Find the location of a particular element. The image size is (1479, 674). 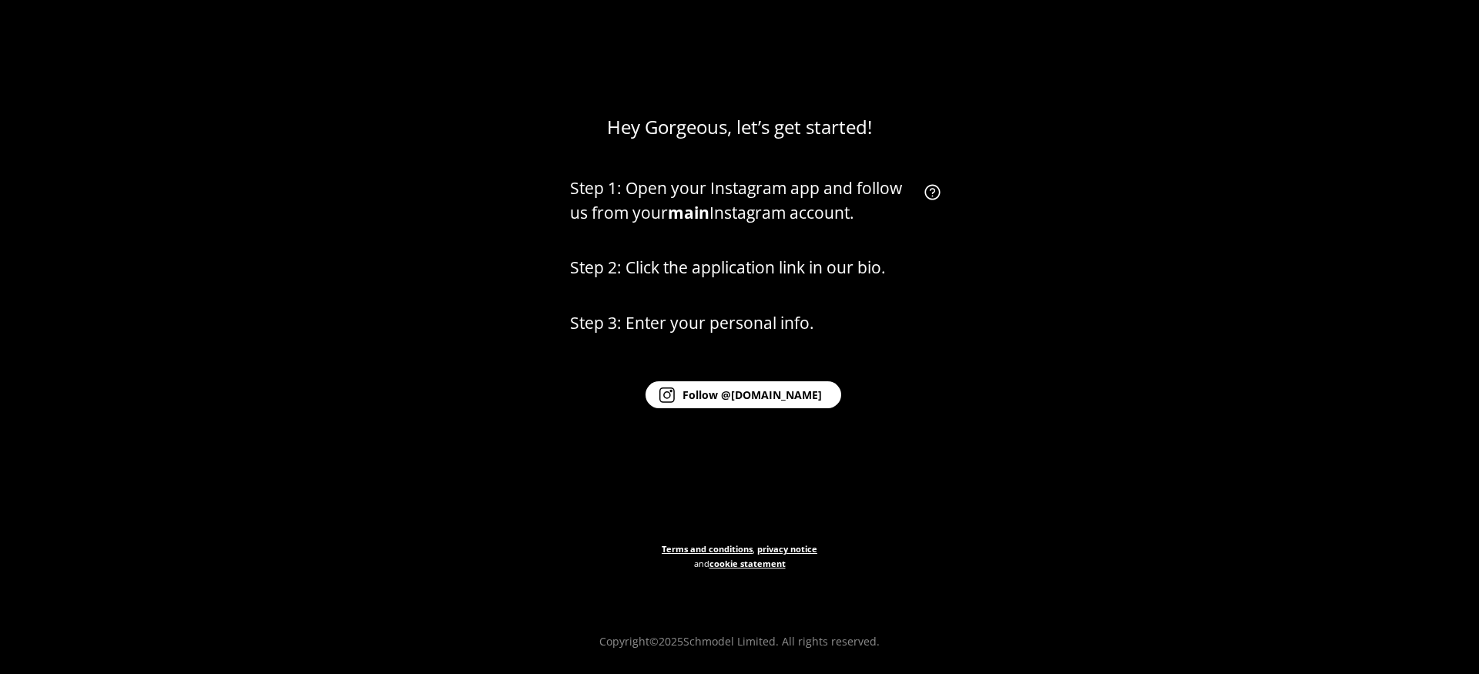

div: Hey Gorgeous, let’s get started! is located at coordinates (739, 126).